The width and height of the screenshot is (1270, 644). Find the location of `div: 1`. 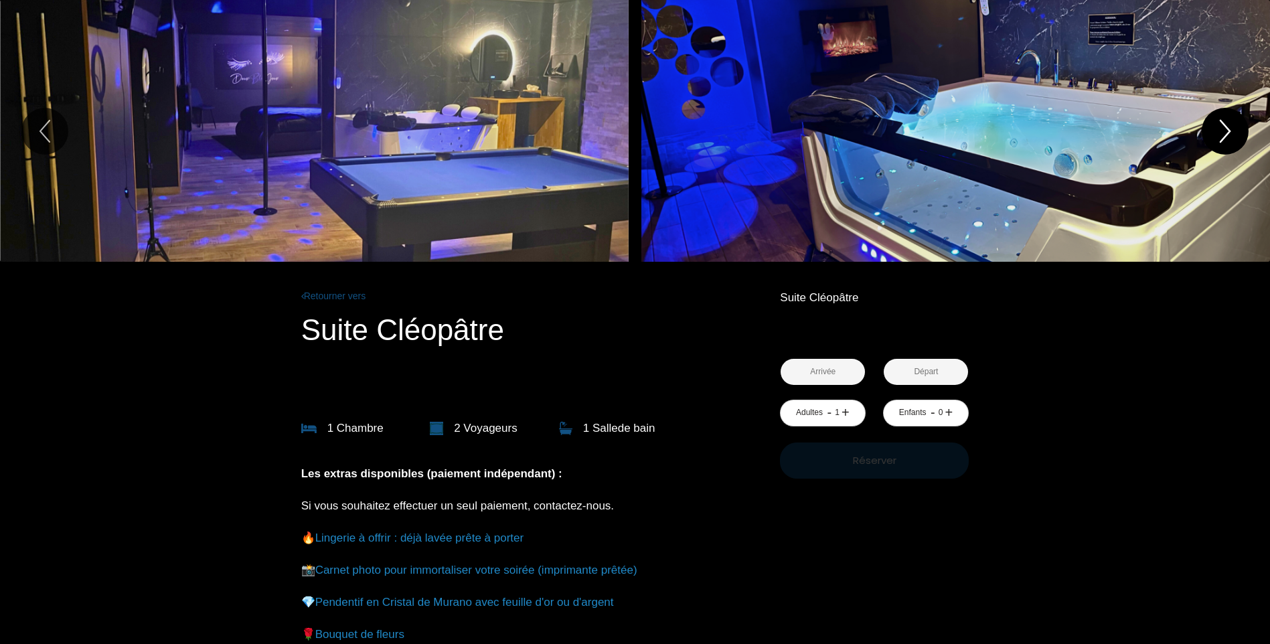

div: 1 is located at coordinates (837, 412).